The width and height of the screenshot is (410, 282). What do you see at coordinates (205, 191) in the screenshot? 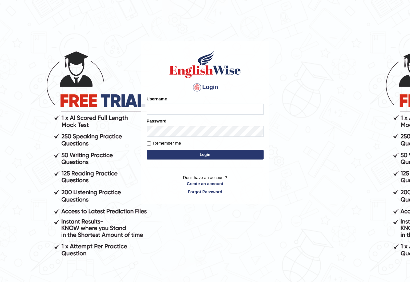
I see `a: Forgot Password` at bounding box center [205, 191].